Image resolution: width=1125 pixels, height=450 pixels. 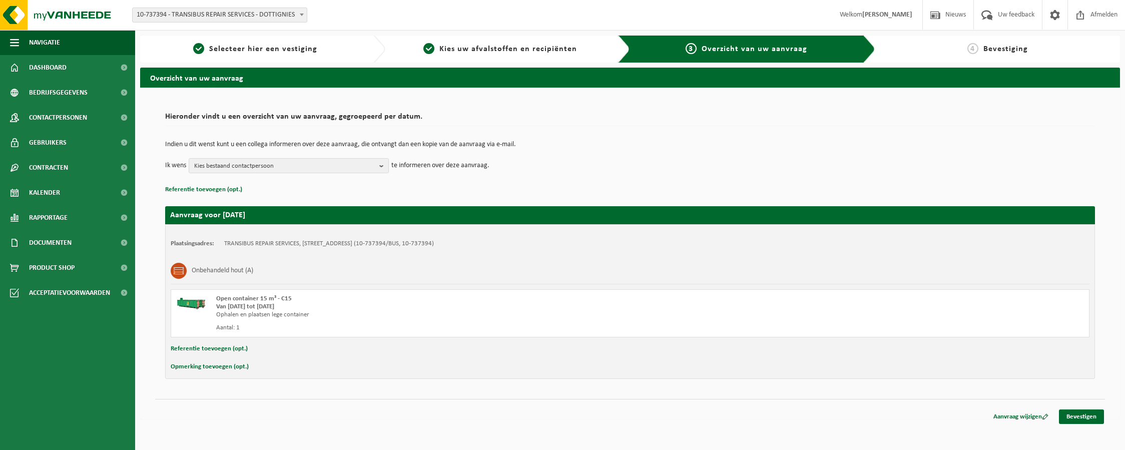 I want to click on span: Acceptatievoorwaarden, so click(x=70, y=293).